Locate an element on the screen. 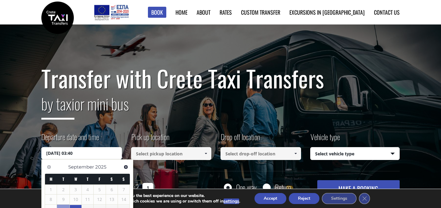  a: Contact us is located at coordinates (387, 12).